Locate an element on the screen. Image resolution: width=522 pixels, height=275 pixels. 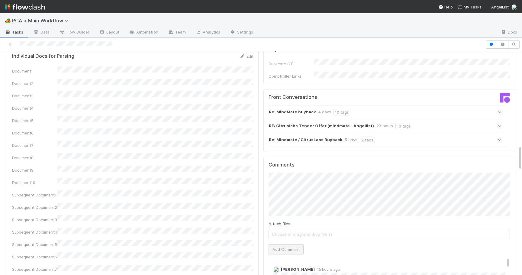
div: Document4 is located at coordinates (35, 108).